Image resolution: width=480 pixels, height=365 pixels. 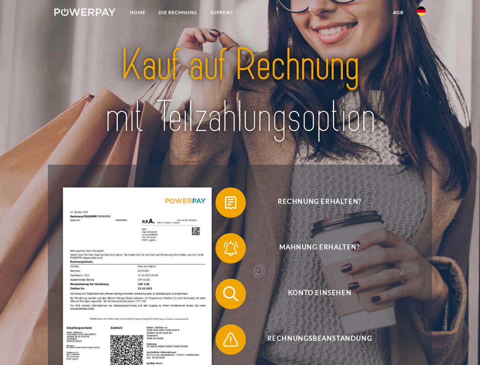 I want to click on img: qb_warning.svg, so click(x=231, y=339).